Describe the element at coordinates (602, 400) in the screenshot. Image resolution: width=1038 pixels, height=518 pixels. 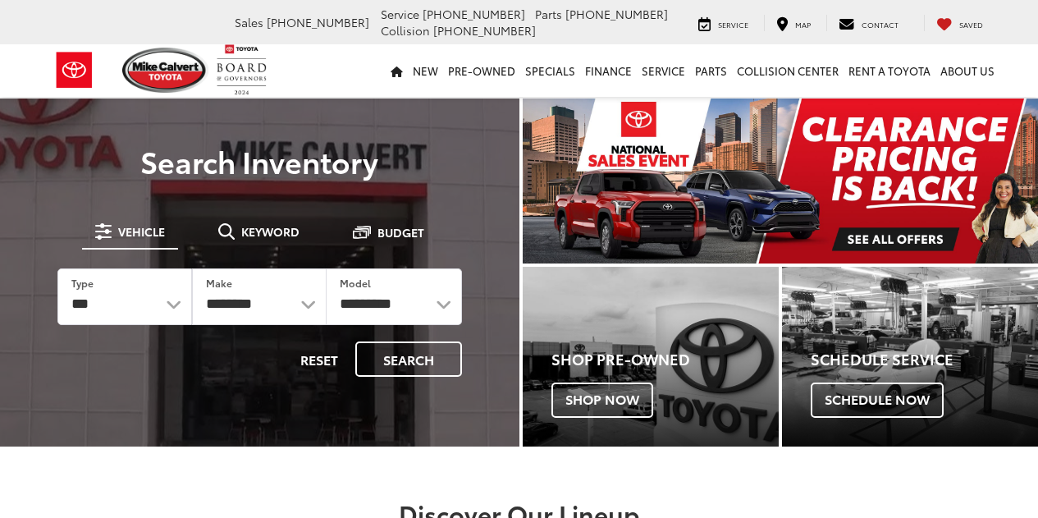
I see `span: Shop Now` at that location.